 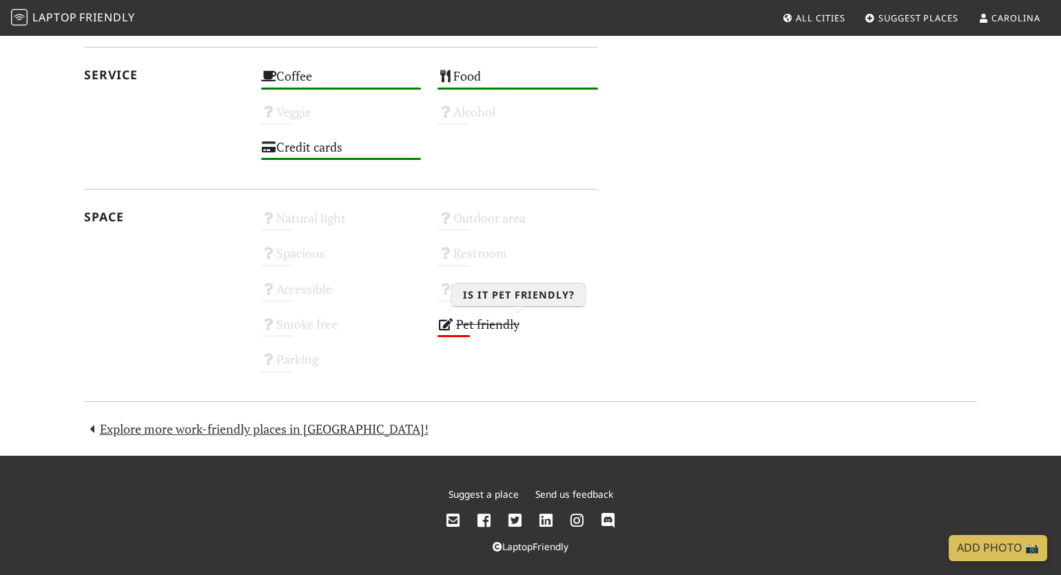 What do you see at coordinates (341, 295) in the screenshot?
I see `div: Accessible` at bounding box center [341, 295].